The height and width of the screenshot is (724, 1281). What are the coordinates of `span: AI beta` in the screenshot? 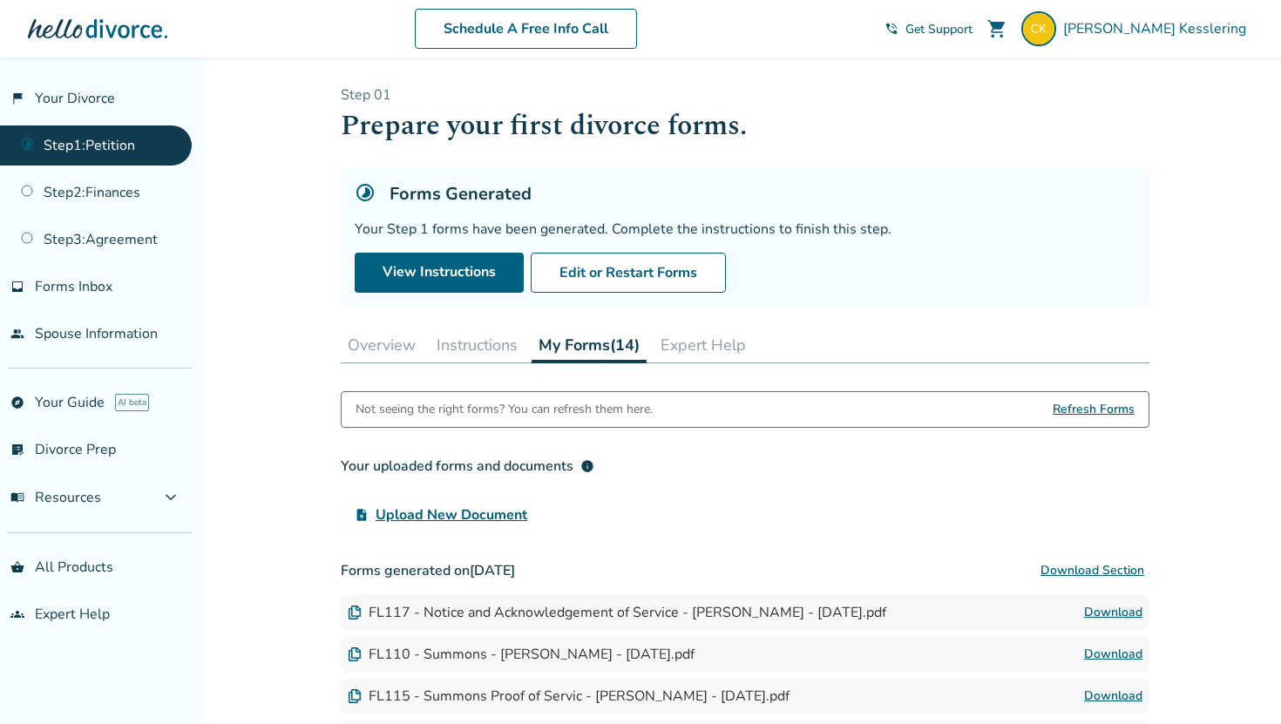 It's located at (132, 403).